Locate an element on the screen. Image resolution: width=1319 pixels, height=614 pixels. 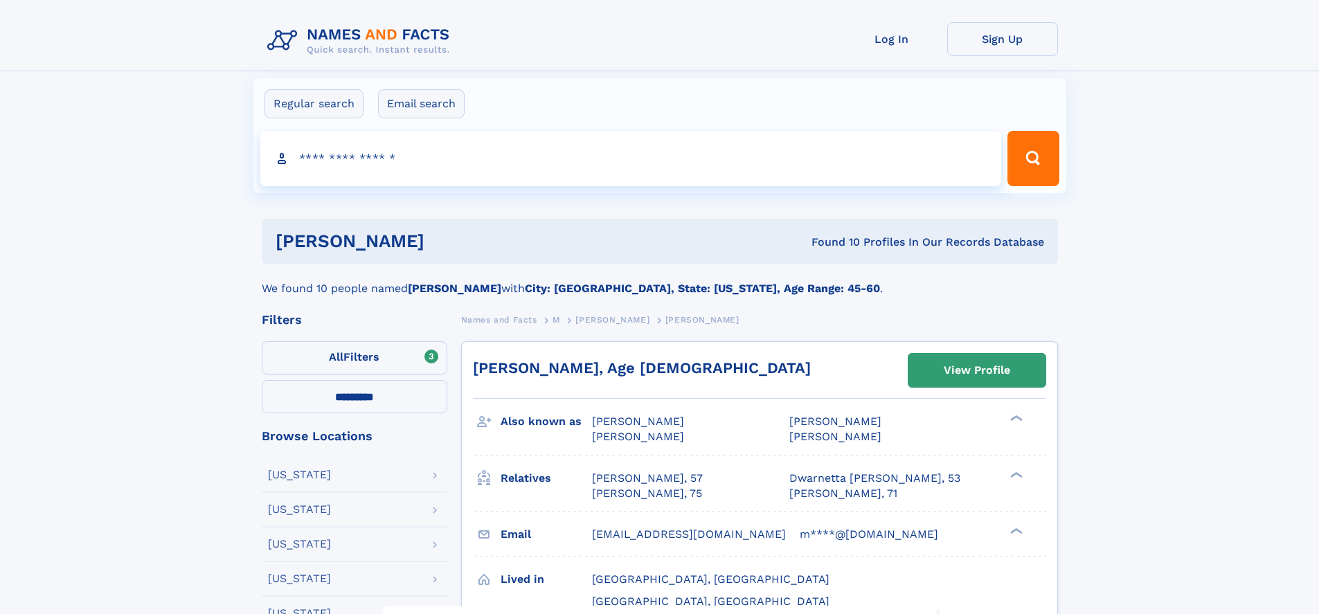
a: Log In is located at coordinates (892, 39).